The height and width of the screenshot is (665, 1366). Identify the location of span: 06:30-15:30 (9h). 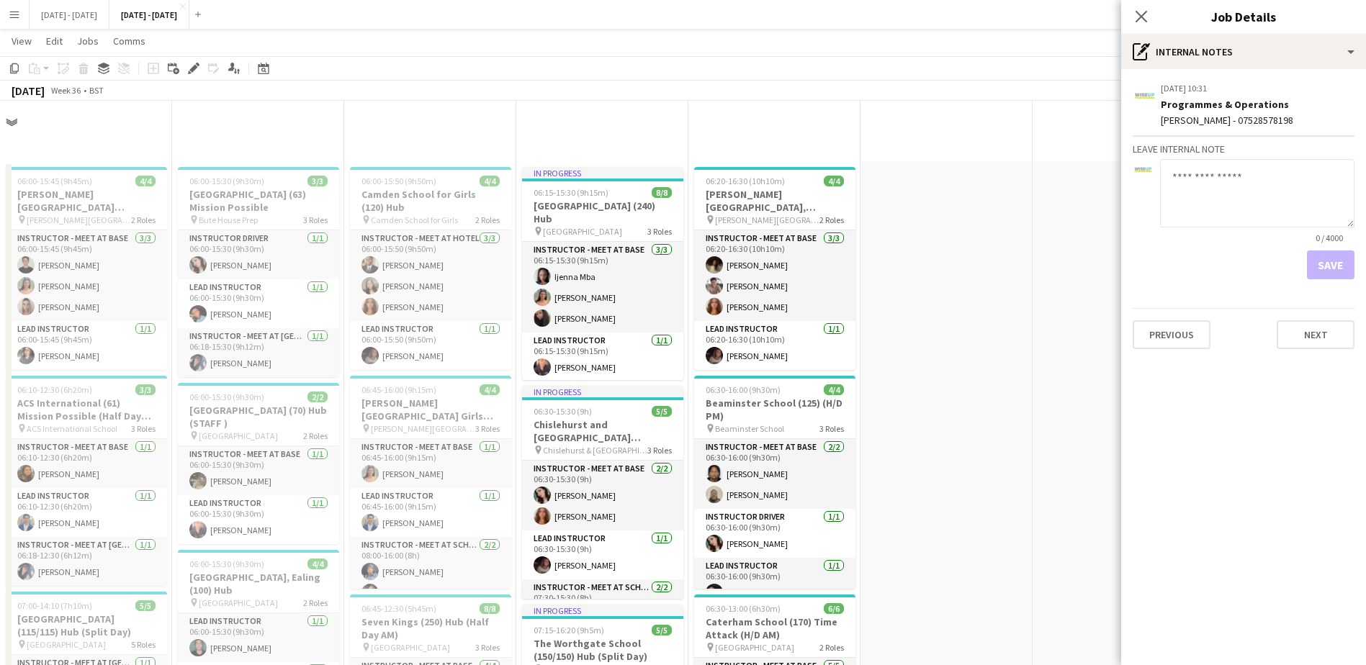
(562, 411).